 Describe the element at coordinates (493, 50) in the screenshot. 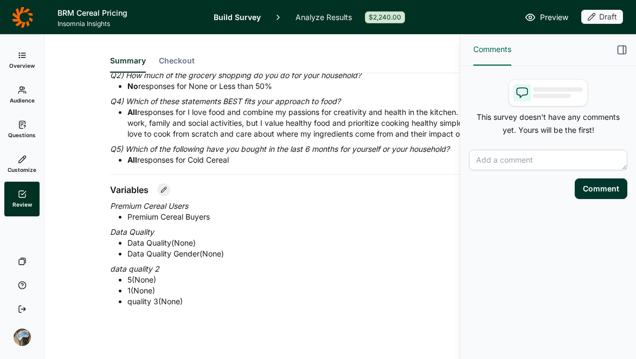

I see `button: Comments` at that location.